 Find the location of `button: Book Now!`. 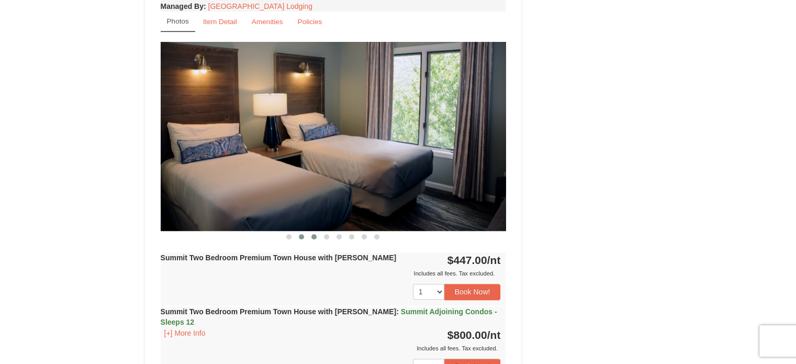

button: Book Now! is located at coordinates (473, 292).